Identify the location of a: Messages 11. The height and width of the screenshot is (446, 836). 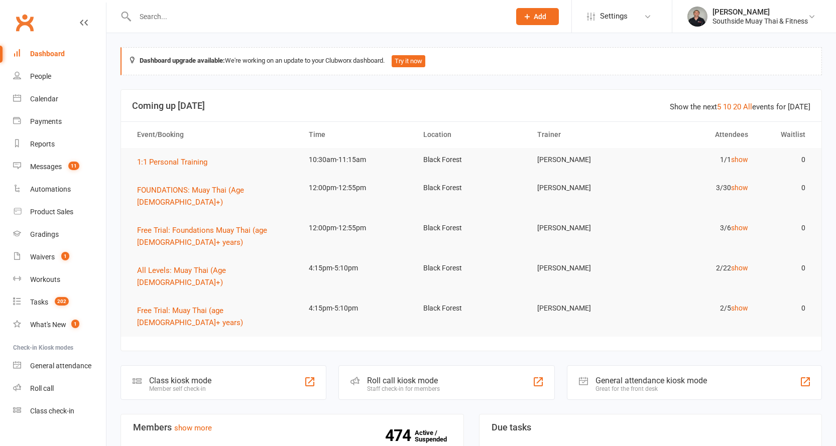
(59, 167).